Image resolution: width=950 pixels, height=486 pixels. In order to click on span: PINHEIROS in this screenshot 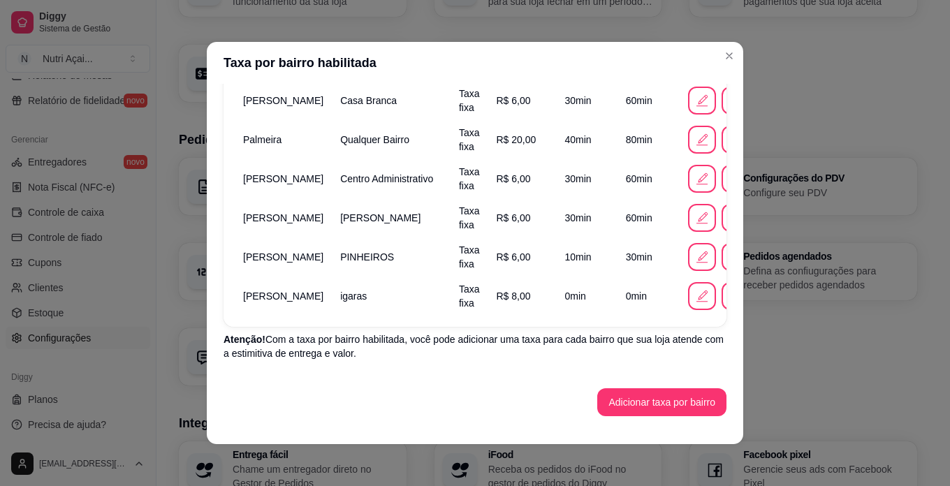, I will do `click(367, 257)`.